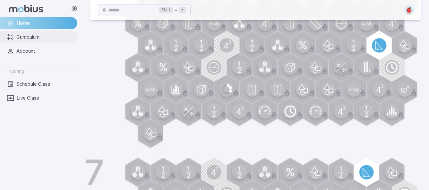 The image size is (429, 190). Describe the element at coordinates (182, 10) in the screenshot. I see `kbd: k` at that location.